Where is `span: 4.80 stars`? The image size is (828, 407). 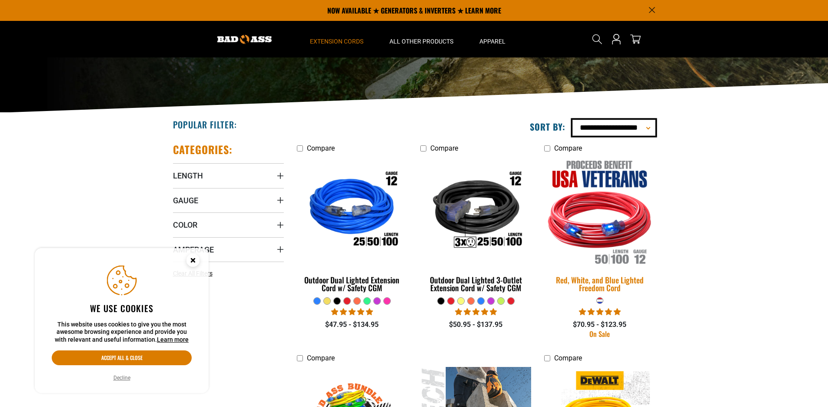 span: 4.80 stars is located at coordinates (476, 311).